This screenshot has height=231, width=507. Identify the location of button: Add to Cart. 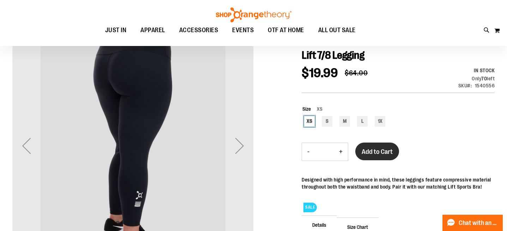
(377, 151).